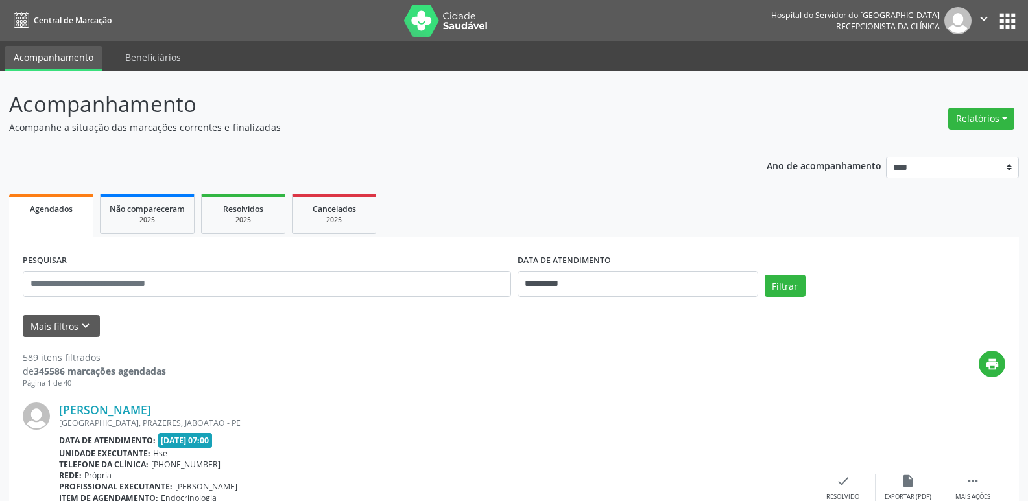  I want to click on i: check, so click(843, 481).